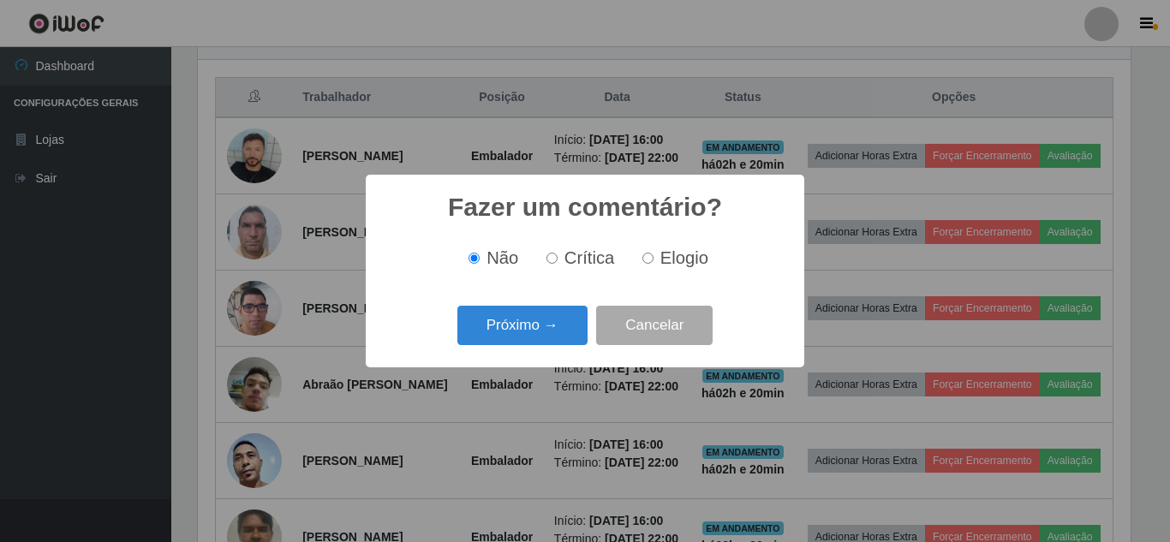 The height and width of the screenshot is (542, 1170). Describe the element at coordinates (523, 326) in the screenshot. I see `button: Próximo →` at that location.